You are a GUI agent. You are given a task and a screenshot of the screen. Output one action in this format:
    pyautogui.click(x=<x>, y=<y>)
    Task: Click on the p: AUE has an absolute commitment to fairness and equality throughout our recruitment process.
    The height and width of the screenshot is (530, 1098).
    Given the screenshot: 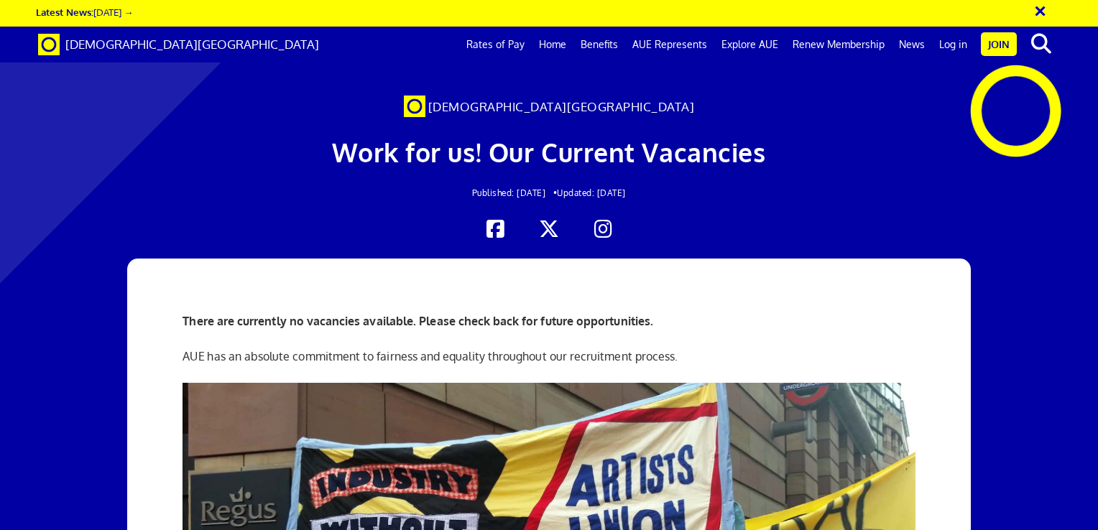 What is the action you would take?
    pyautogui.click(x=548, y=356)
    